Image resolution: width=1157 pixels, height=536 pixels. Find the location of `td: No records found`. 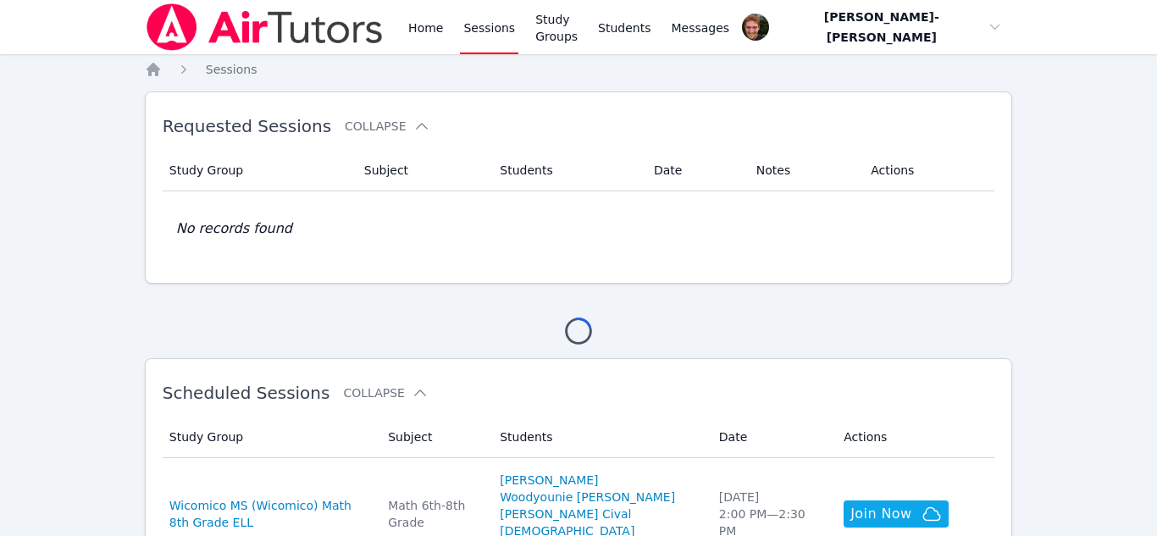

td: No records found is located at coordinates (578, 229).